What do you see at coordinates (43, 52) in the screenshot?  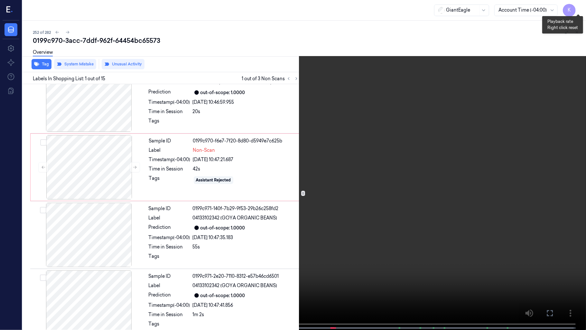 I see `a: Overview` at bounding box center [43, 52].